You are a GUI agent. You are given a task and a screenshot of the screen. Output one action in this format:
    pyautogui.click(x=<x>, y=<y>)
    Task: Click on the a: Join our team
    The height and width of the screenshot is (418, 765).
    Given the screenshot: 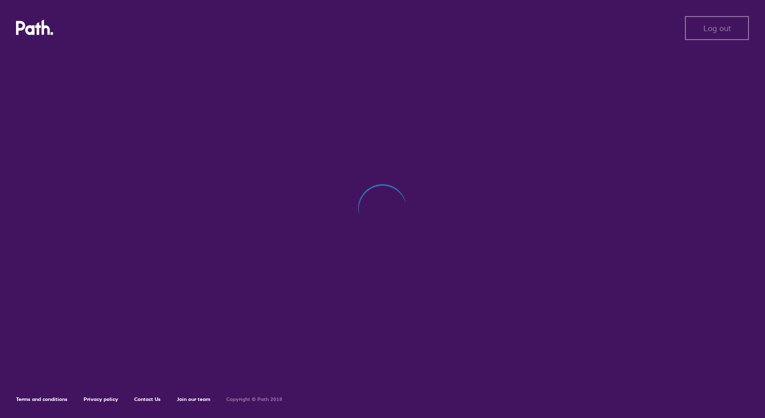 What is the action you would take?
    pyautogui.click(x=193, y=399)
    